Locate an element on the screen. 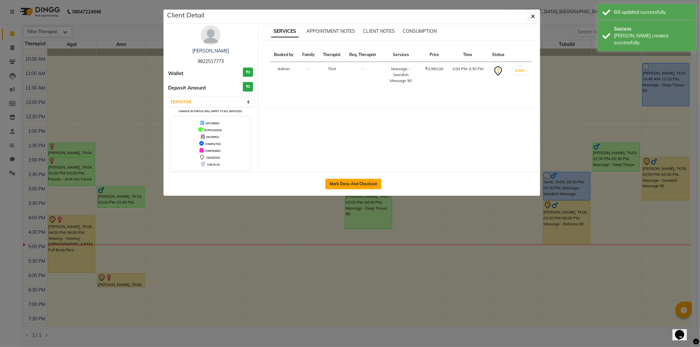 The width and height of the screenshot is (700, 347). div: ₹3,950.00 is located at coordinates (434, 69).